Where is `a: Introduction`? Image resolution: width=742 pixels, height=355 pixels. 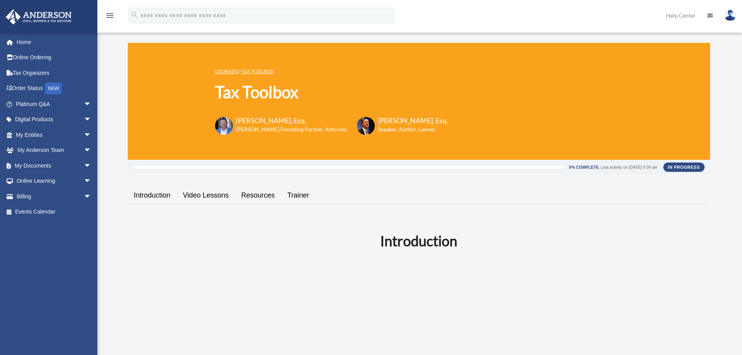
a: Introduction is located at coordinates (152, 195).